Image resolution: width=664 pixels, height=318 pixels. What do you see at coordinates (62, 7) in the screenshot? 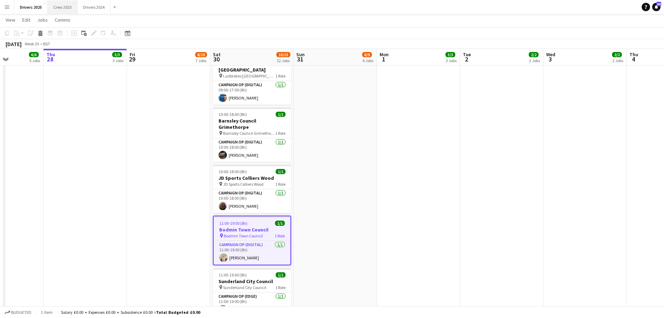
I see `button: Crew 2025` at bounding box center [62, 7].